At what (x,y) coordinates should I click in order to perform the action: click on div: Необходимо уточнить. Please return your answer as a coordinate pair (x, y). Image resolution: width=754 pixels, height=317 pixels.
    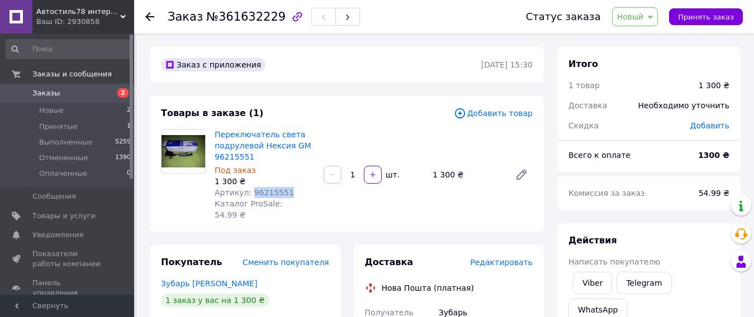
    Looking at the image, I should click on (683, 106).